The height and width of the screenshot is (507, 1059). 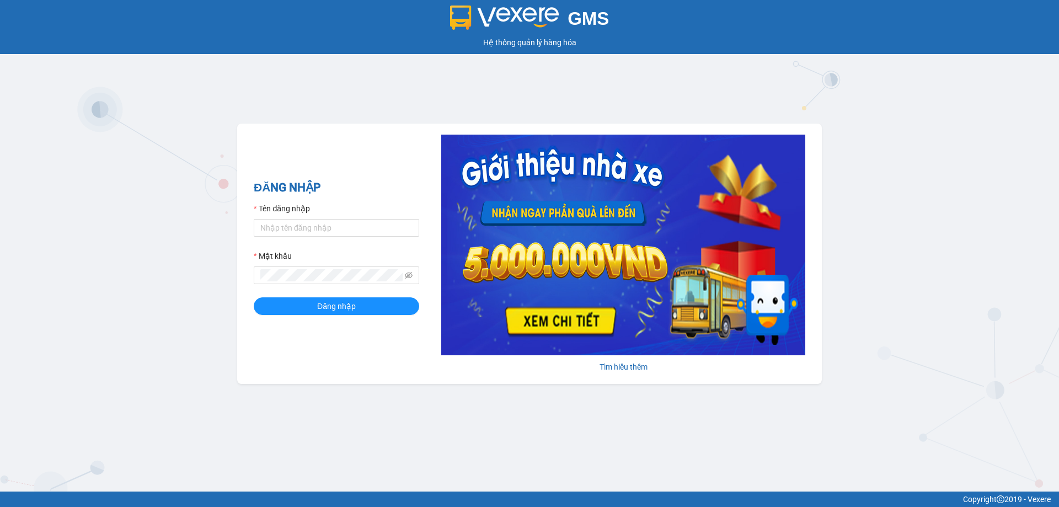 What do you see at coordinates (337, 306) in the screenshot?
I see `button: Đăng nhập` at bounding box center [337, 306].